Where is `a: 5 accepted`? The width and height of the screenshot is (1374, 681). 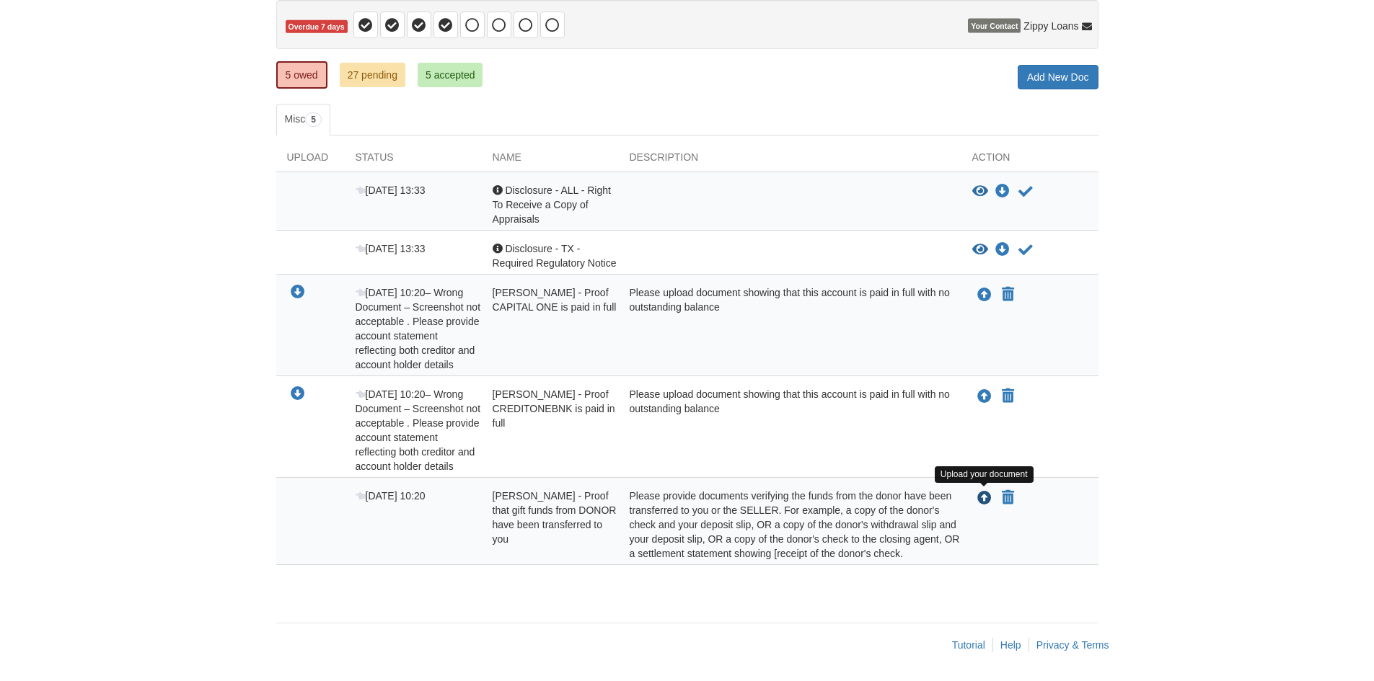
a: 5 accepted is located at coordinates (450, 75).